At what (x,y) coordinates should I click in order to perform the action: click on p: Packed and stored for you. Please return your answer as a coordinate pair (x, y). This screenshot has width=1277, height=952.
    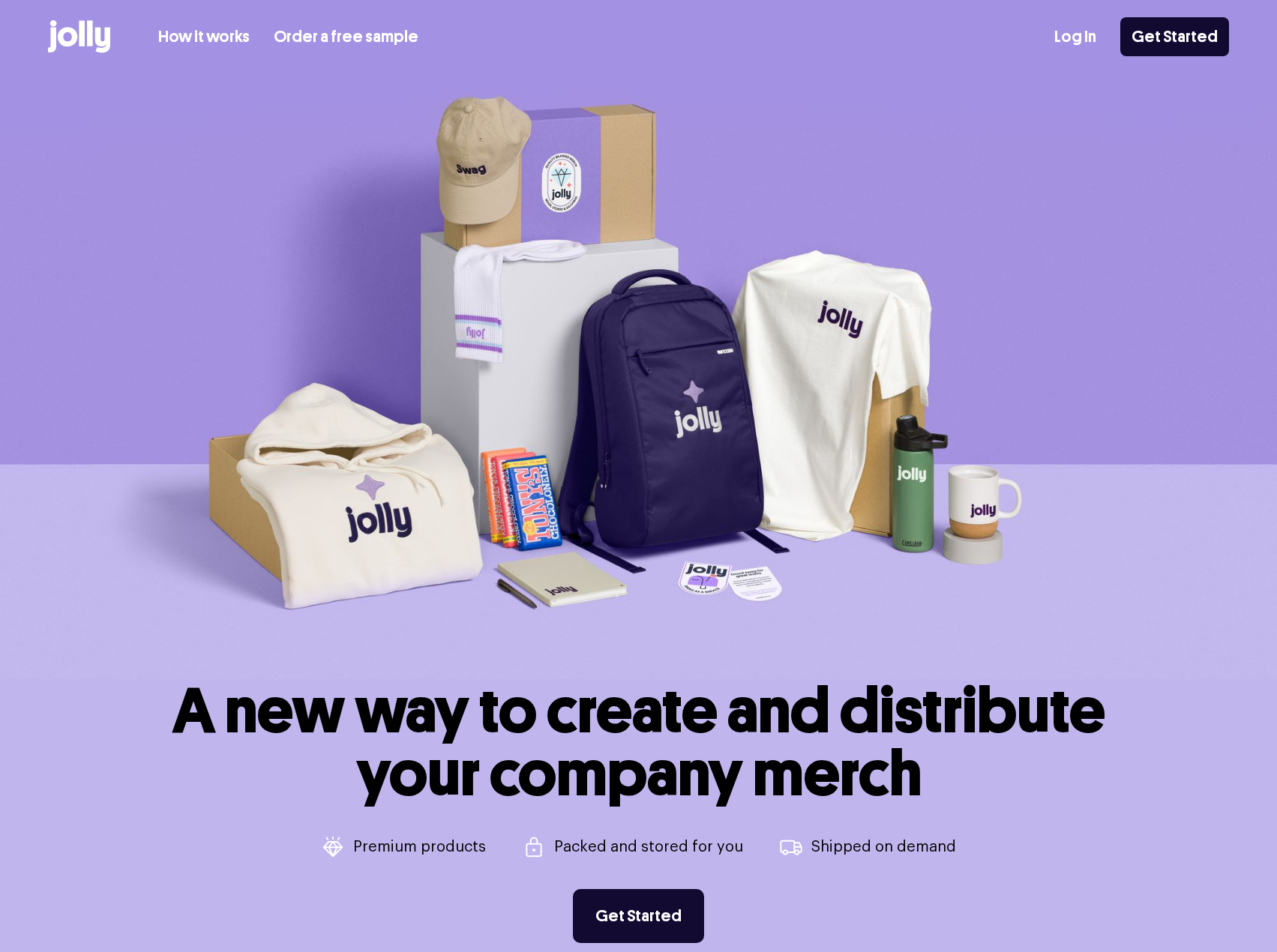
    Looking at the image, I should click on (649, 847).